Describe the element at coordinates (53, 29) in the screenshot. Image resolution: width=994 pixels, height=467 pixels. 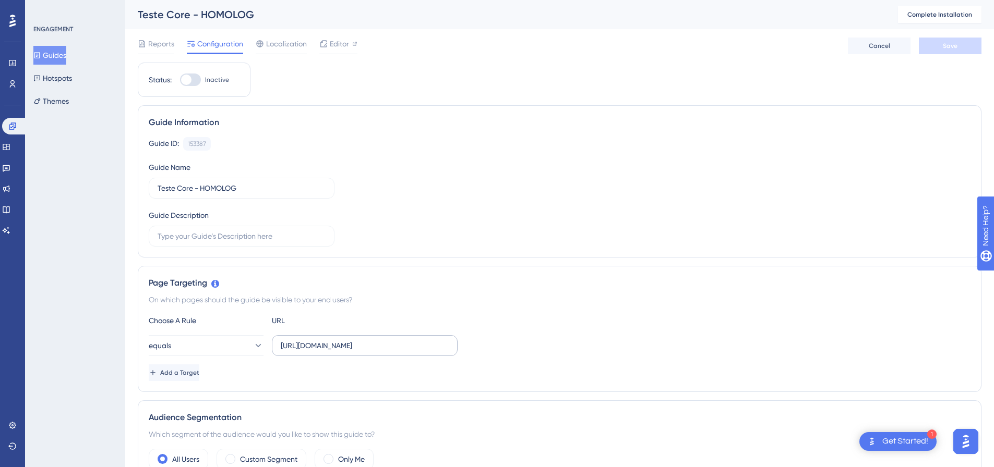
I see `div: ENGAGEMENT` at that location.